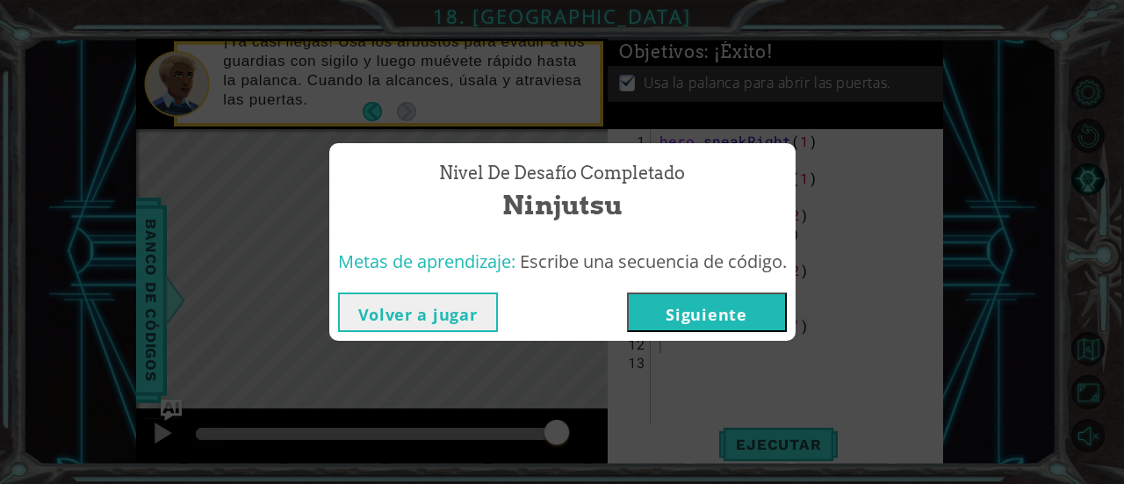 This screenshot has width=1124, height=484. I want to click on span: Metas de aprendizaje:, so click(427, 261).